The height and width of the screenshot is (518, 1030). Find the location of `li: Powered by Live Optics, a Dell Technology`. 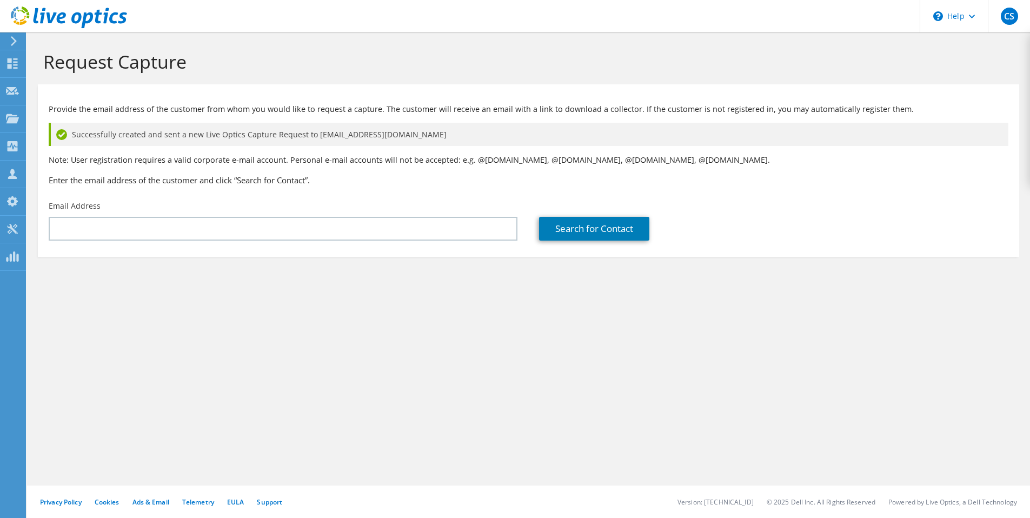

li: Powered by Live Optics, a Dell Technology is located at coordinates (953, 502).